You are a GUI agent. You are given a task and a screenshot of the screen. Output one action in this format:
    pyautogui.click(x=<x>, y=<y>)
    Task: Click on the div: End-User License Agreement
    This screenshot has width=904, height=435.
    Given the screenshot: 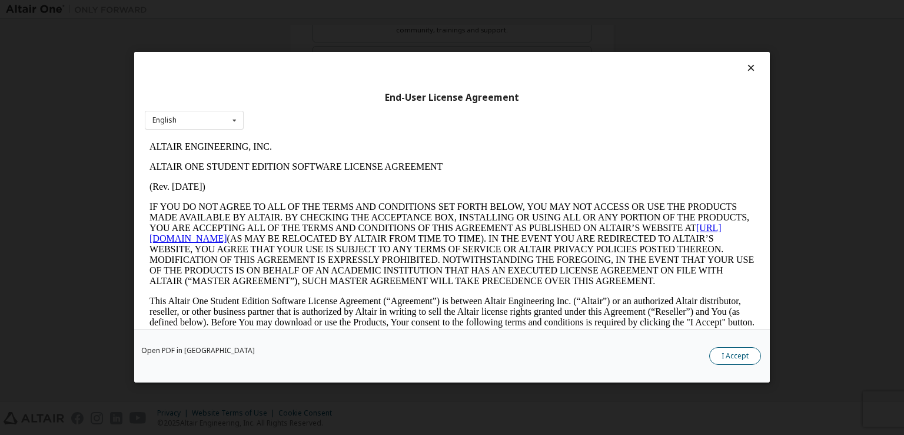 What is the action you would take?
    pyautogui.click(x=452, y=98)
    